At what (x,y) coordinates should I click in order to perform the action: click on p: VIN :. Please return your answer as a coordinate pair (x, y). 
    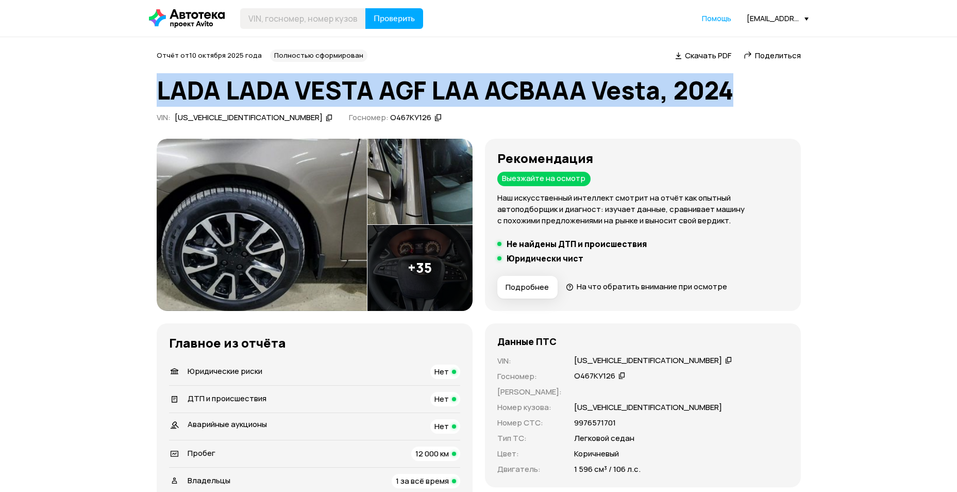
    Looking at the image, I should click on (529, 361).